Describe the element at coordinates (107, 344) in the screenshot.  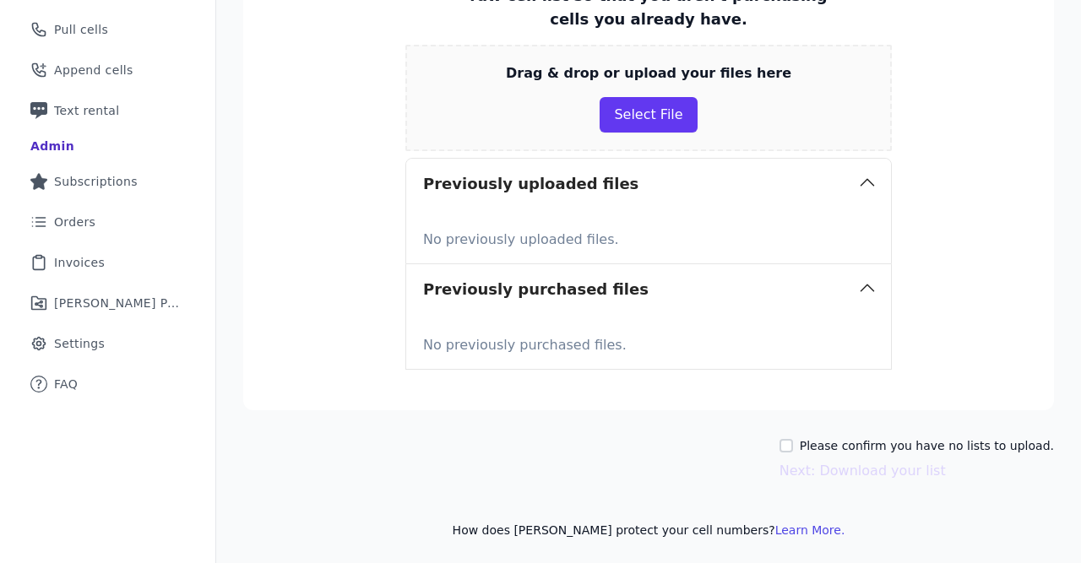
I see `a: Settings` at that location.